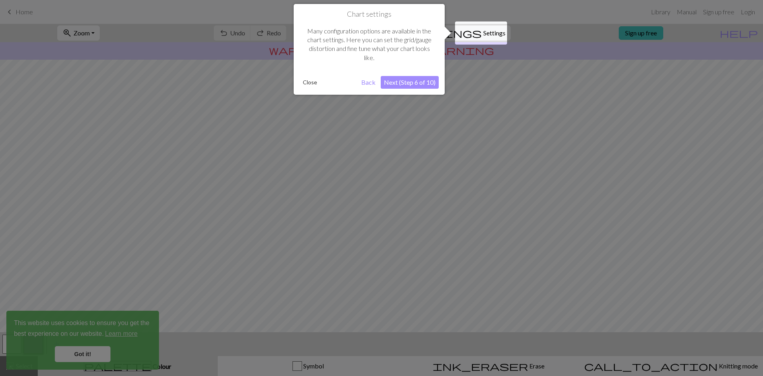 Image resolution: width=763 pixels, height=376 pixels. Describe the element at coordinates (310, 82) in the screenshot. I see `button: Close` at that location.